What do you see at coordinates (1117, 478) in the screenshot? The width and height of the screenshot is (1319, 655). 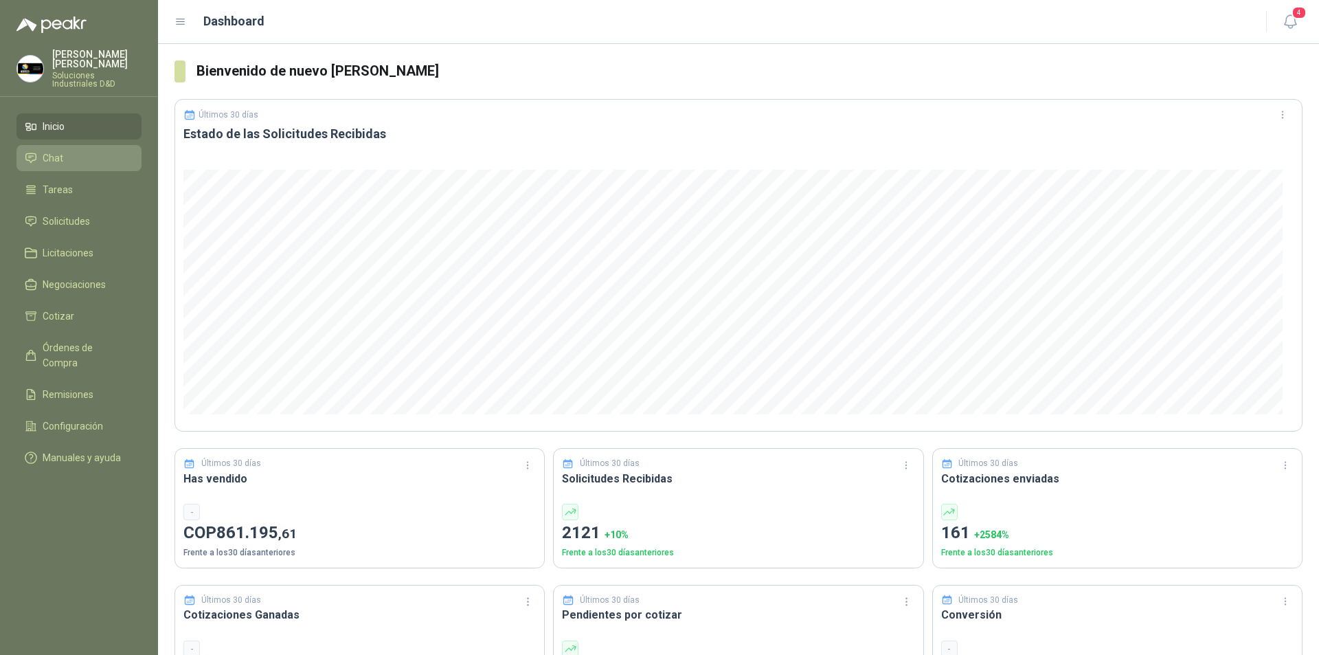 I see `h3: Cotizaciones enviadas` at bounding box center [1117, 478].